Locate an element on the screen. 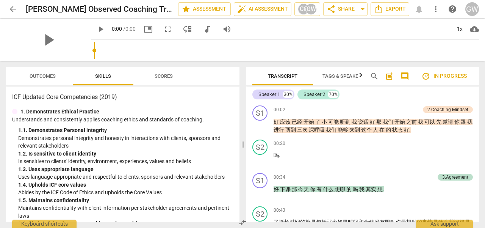  p: Is sensitive to clients' identity, environment, experiences, values and beliefs is located at coordinates (126, 161).